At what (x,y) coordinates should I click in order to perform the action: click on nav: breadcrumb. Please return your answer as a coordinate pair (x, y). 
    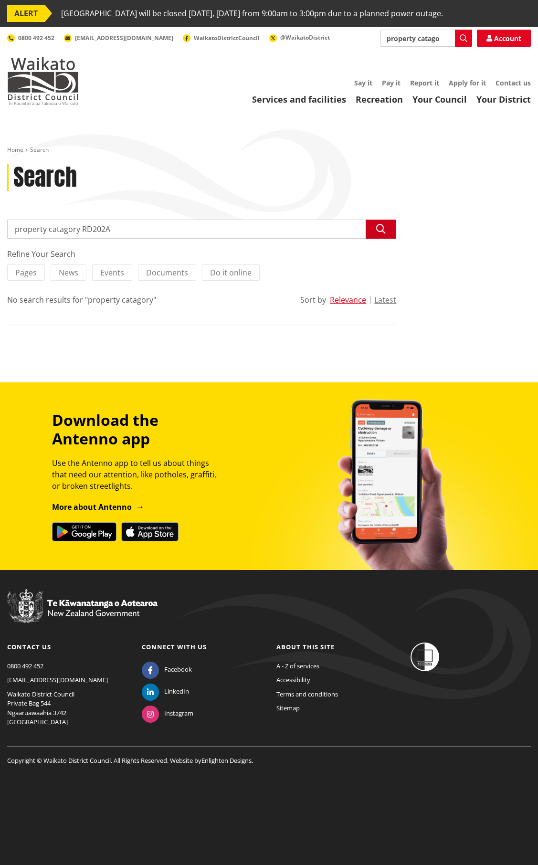
    Looking at the image, I should click on (269, 150).